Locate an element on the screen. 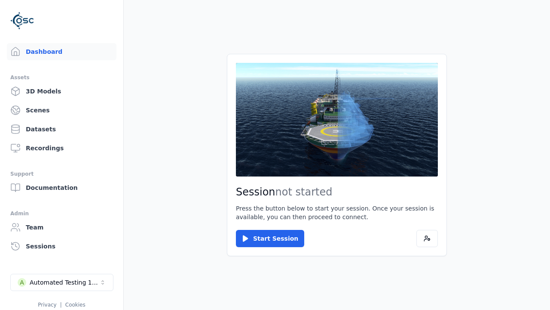 The height and width of the screenshot is (310, 550). div: Admin is located at coordinates (61, 213).